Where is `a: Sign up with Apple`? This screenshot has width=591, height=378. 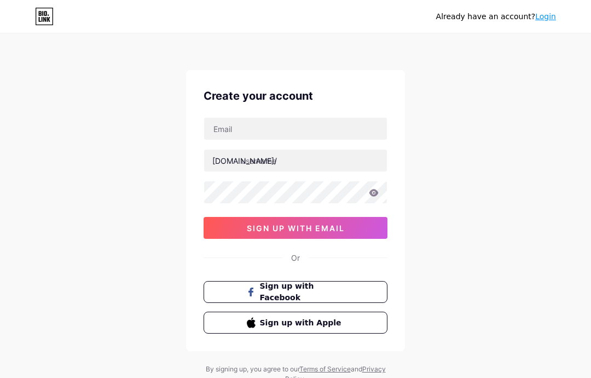
a: Sign up with Apple is located at coordinates (295, 322).